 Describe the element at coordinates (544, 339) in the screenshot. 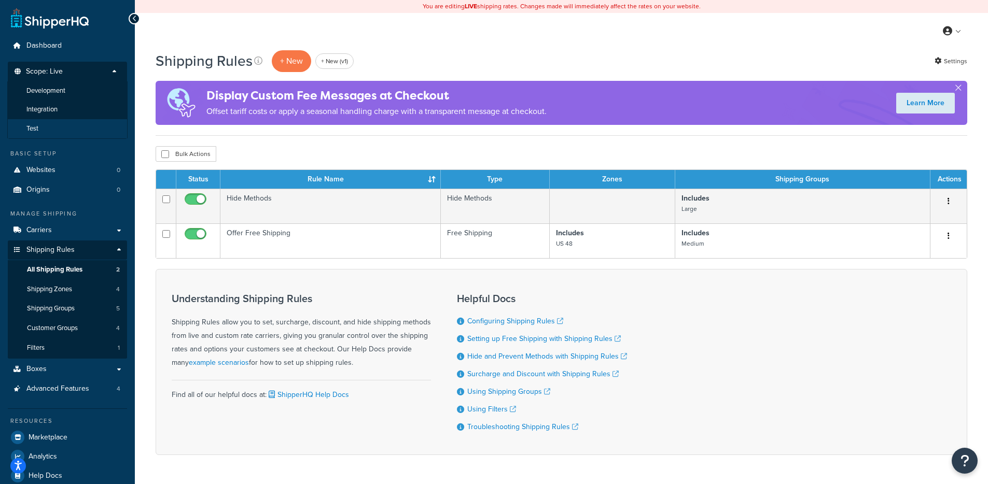

I see `a: Setting up Free Shipping with Shipping Rules` at that location.